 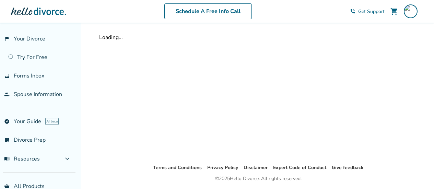 What do you see at coordinates (7, 76) in the screenshot?
I see `span: inbox` at bounding box center [7, 76].